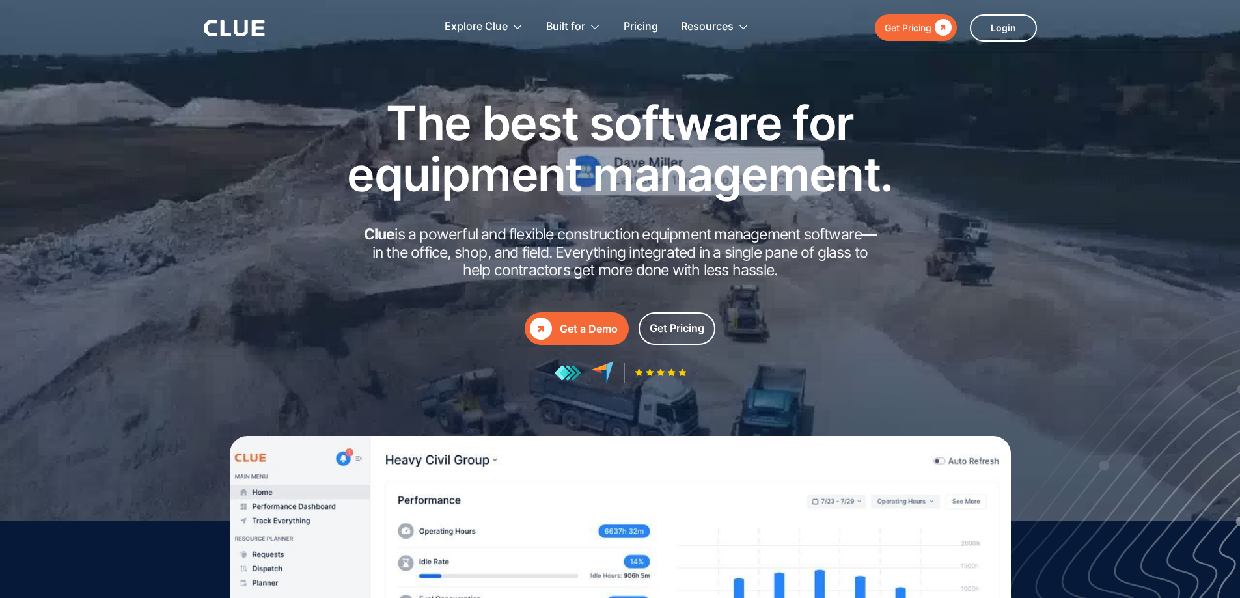  I want to click on img: reviews at capterra, so click(602, 372).